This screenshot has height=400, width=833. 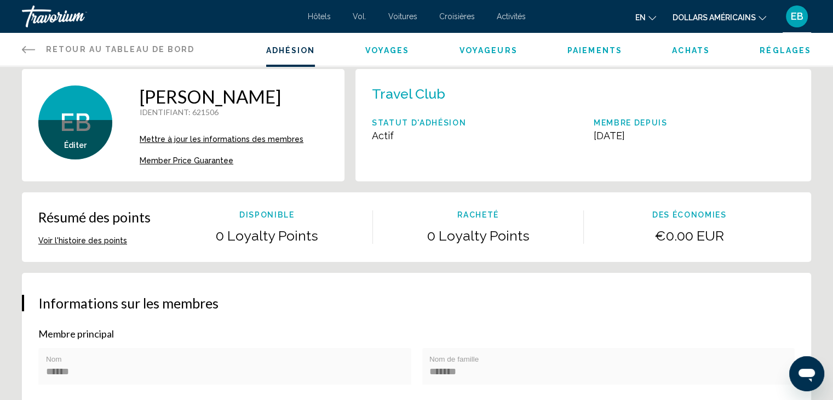 I want to click on span: Voyages, so click(x=387, y=50).